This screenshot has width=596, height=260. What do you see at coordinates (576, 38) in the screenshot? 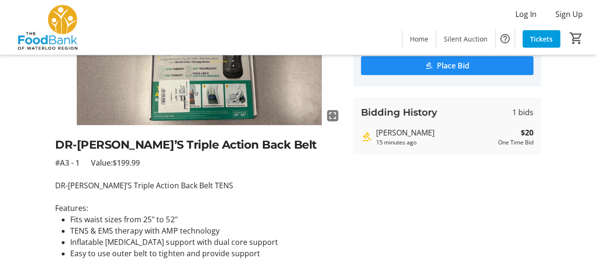
I see `button: Cart` at bounding box center [576, 38].